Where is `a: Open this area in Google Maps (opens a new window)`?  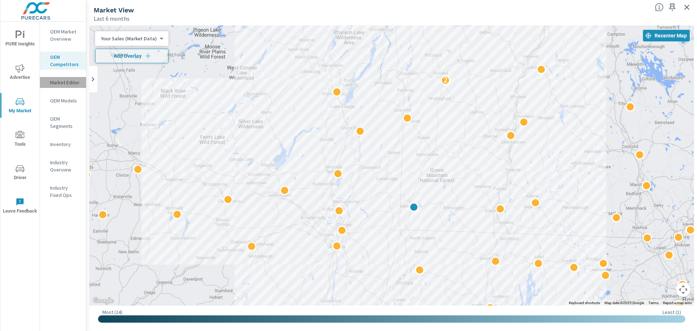 a: Open this area in Google Maps (opens a new window) is located at coordinates (103, 301).